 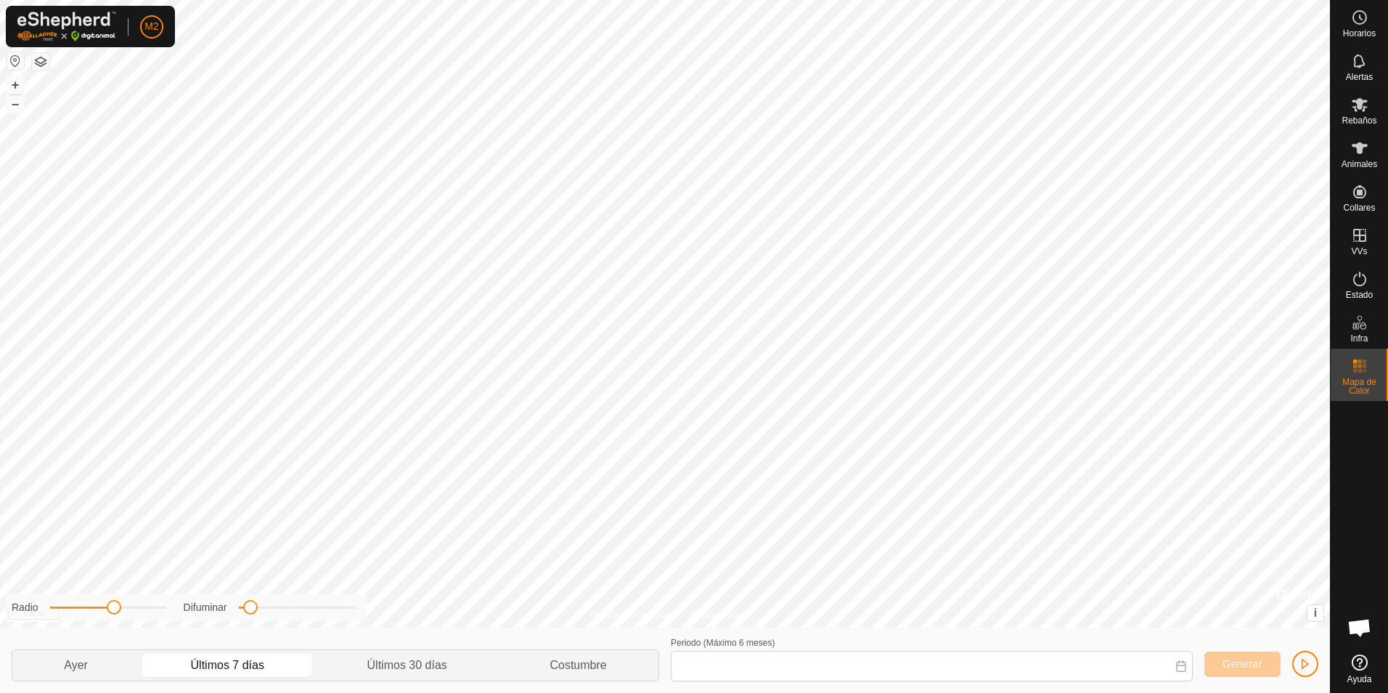 What do you see at coordinates (1360, 627) in the screenshot?
I see `div: Chat abierto` at bounding box center [1360, 627].